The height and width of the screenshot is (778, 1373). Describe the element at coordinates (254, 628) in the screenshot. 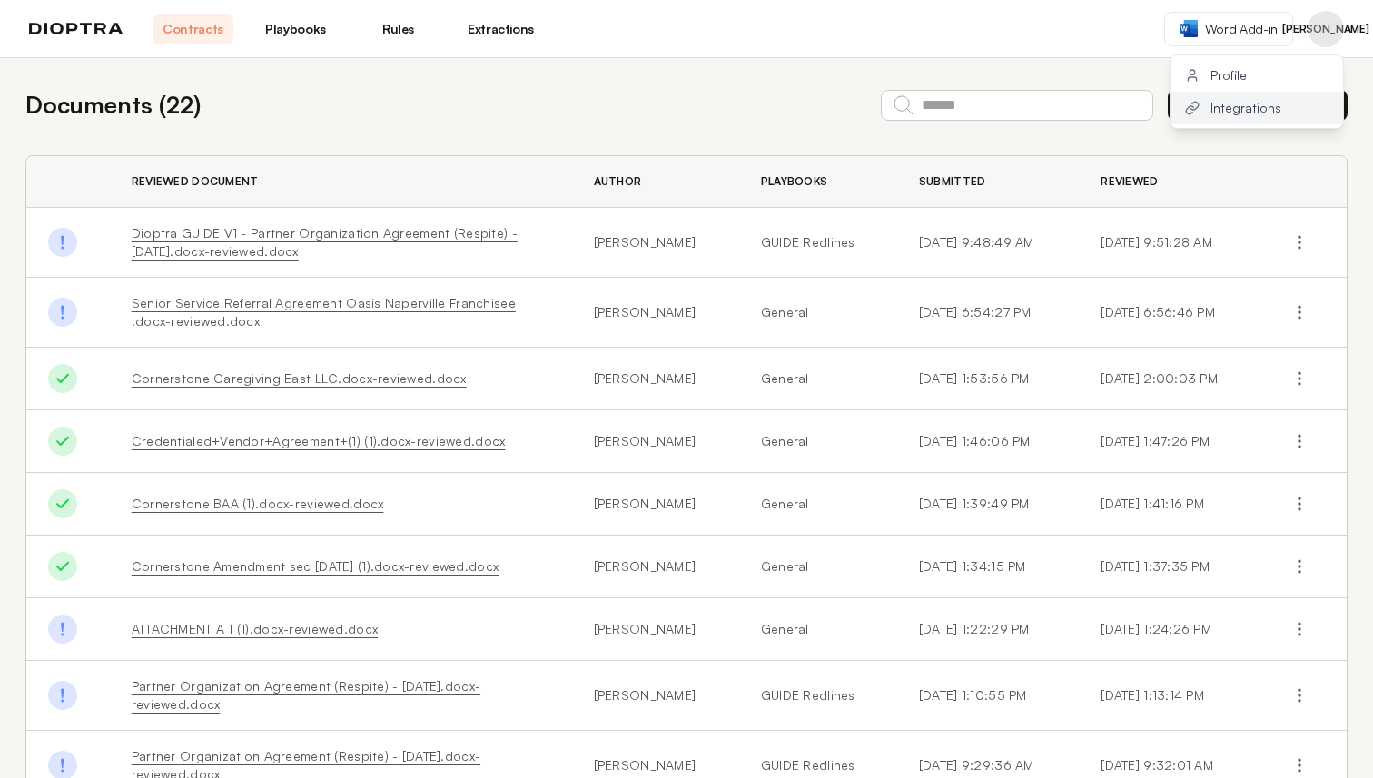

I see `a: ATTACHMENT A 1 (1).docx-reviewed.docx` at that location.